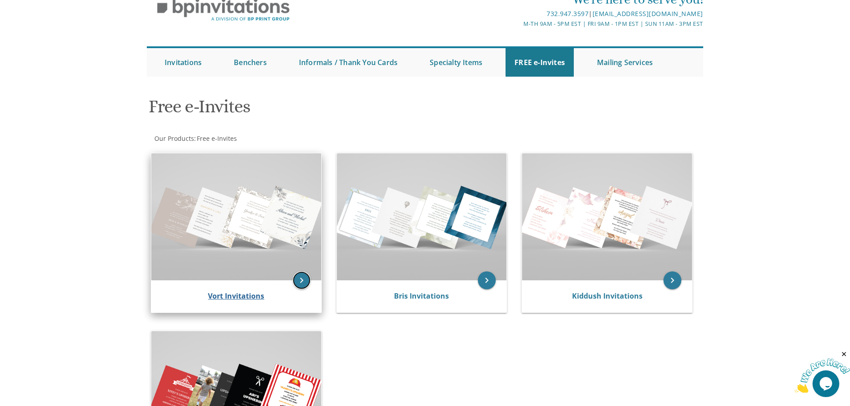  I want to click on h1: Free e-Invites, so click(331, 110).